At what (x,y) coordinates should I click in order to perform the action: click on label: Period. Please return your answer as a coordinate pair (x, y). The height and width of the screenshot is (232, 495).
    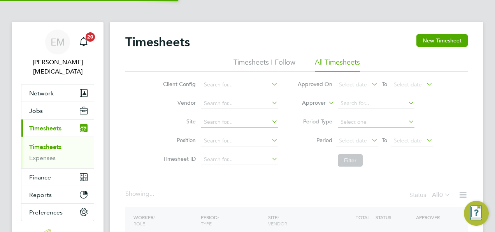
    Looking at the image, I should click on (315, 140).